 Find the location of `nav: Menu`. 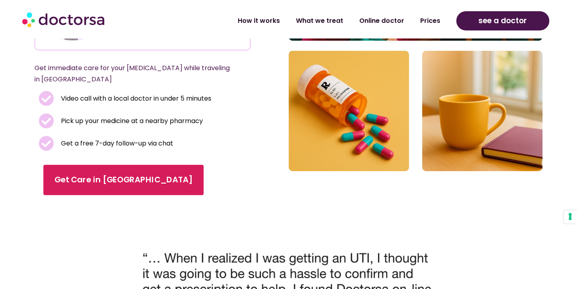

nav: Menu is located at coordinates (300, 21).